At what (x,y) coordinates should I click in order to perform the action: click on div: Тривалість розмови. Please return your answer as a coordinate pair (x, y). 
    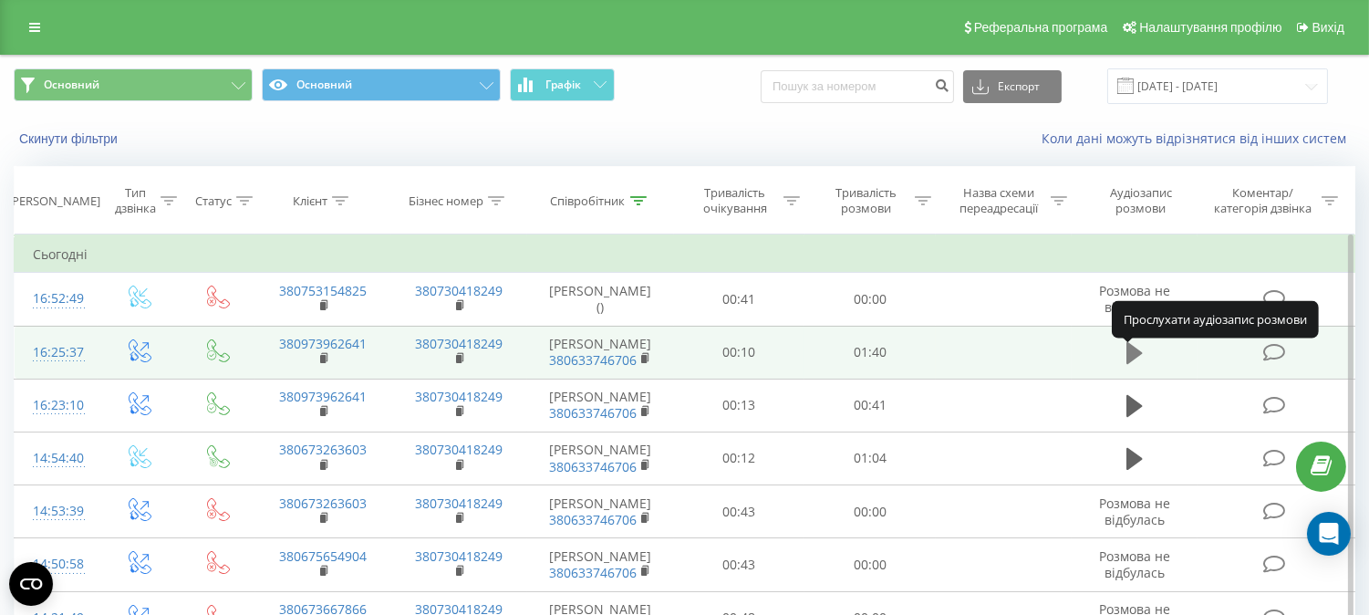
    Looking at the image, I should click on (865, 201).